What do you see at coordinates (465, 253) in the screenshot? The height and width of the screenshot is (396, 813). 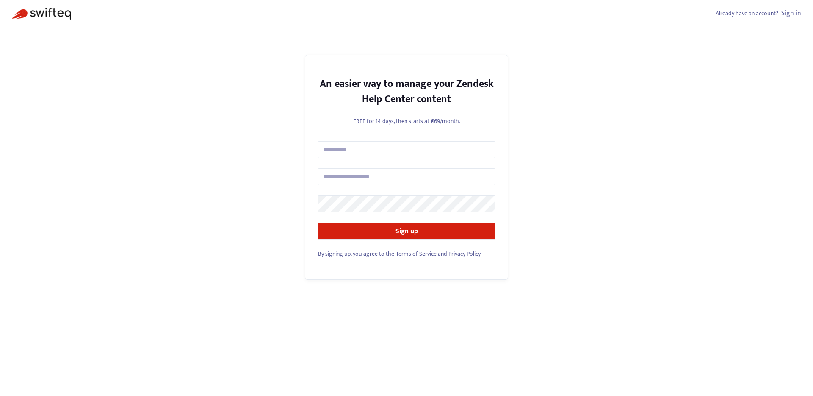 I see `a: Privacy Policy` at bounding box center [465, 253].